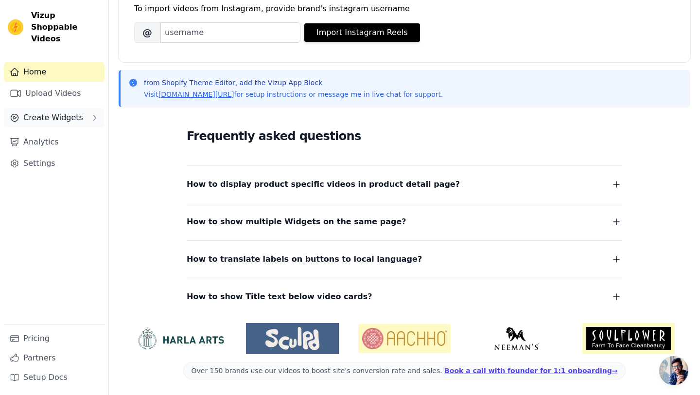  What do you see at coordinates (54, 72) in the screenshot?
I see `a: Home` at bounding box center [54, 72].